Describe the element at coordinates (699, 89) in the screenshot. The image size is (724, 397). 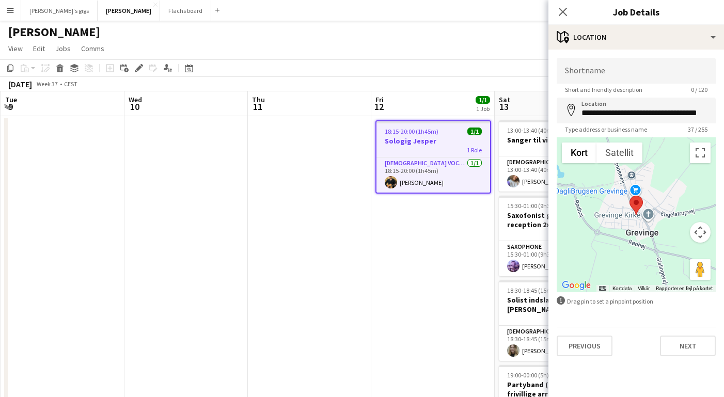
I see `span: 0 / 120` at that location.